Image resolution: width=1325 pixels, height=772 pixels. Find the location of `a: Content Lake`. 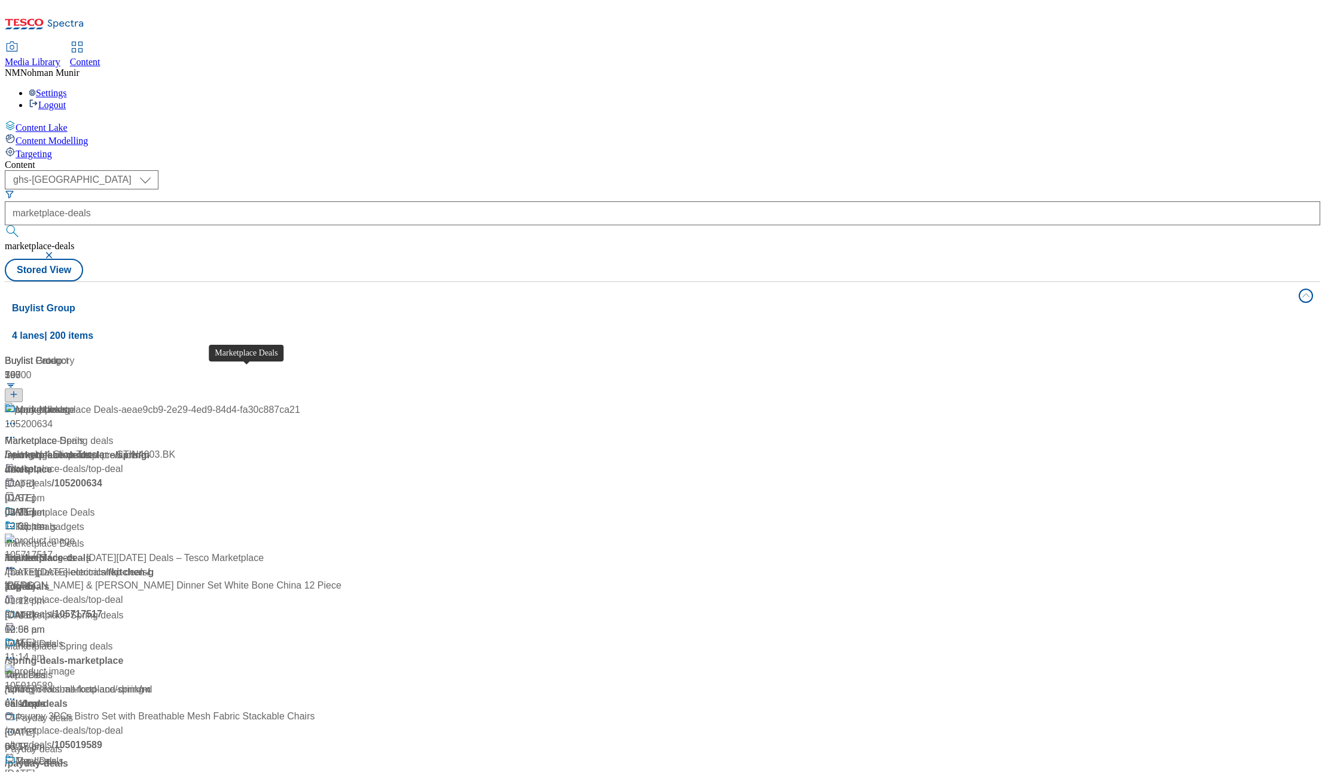

a: Content Lake is located at coordinates (662, 127).